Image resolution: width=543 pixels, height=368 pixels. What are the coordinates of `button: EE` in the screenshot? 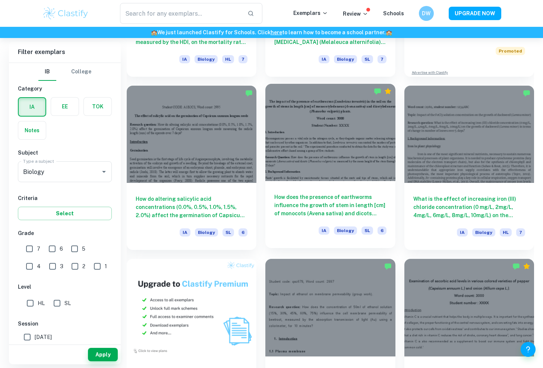 It's located at (65, 107).